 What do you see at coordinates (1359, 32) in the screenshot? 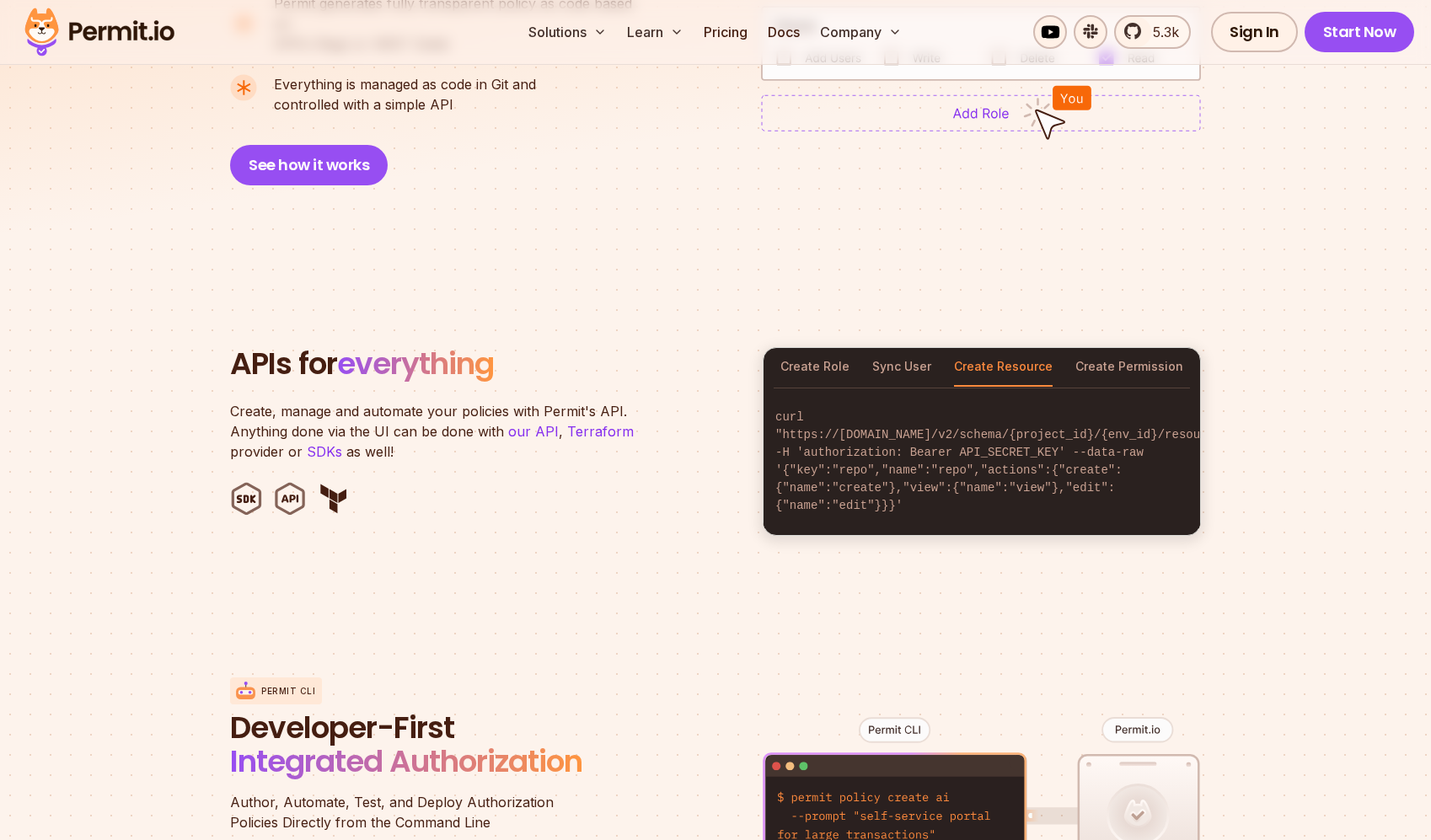
I see `a: Start Now` at bounding box center [1359, 32].